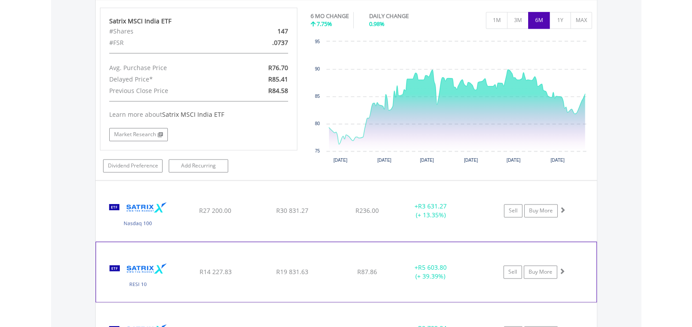  Describe the element at coordinates (292, 210) in the screenshot. I see `span: R30 831.27` at that location.